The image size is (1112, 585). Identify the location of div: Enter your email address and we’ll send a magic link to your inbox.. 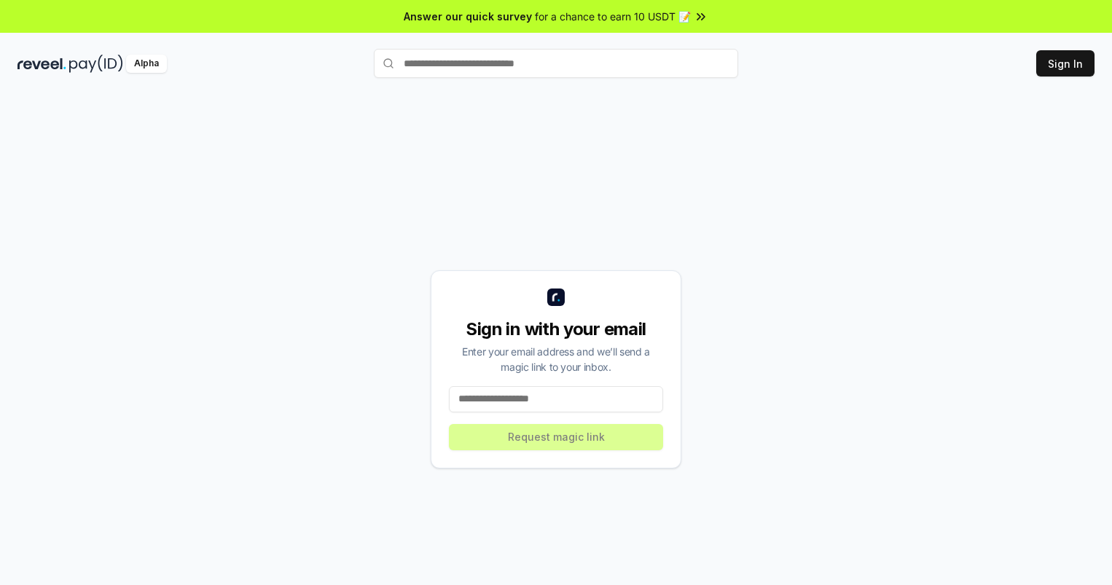
(556, 359).